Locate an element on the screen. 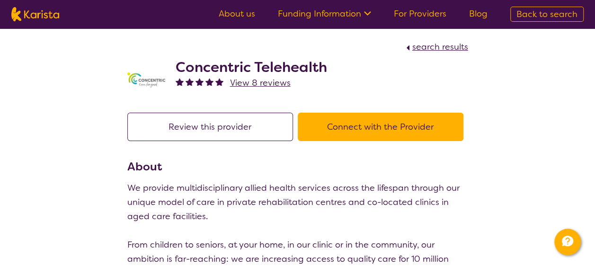 The height and width of the screenshot is (267, 595). span: search results is located at coordinates (440, 47).